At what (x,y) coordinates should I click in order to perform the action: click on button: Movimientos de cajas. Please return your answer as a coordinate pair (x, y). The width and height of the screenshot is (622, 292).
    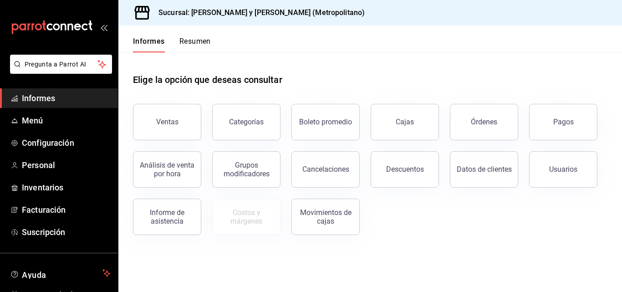
    Looking at the image, I should click on (326, 217).